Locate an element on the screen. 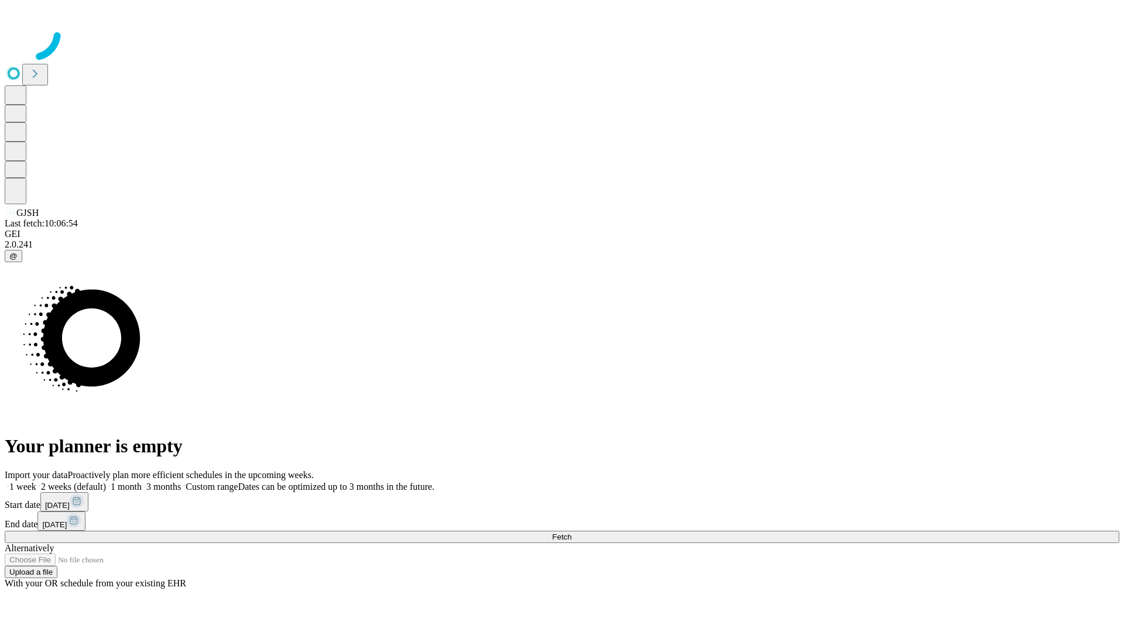 The image size is (1124, 632). h1: Your planner is empty is located at coordinates (562, 446).